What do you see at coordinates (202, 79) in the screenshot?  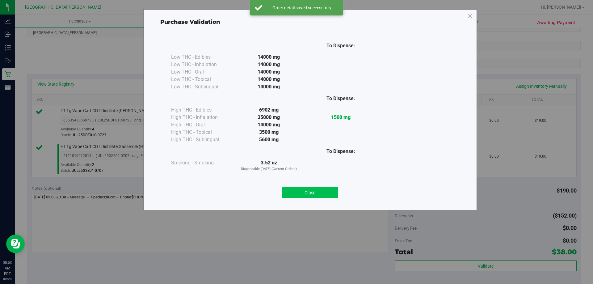 I see `div: Low THC - Topical` at bounding box center [202, 79].